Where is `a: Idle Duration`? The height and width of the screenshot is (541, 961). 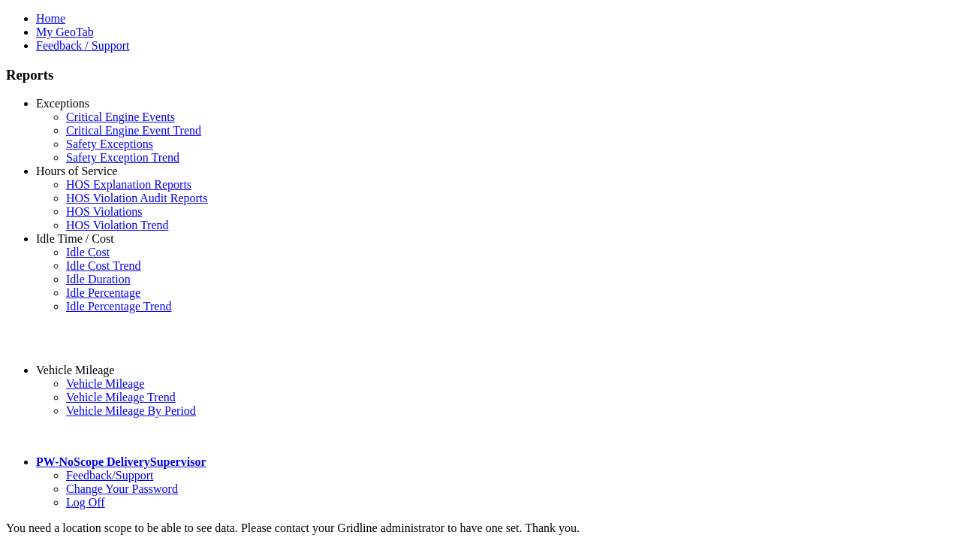 a: Idle Duration is located at coordinates (98, 279).